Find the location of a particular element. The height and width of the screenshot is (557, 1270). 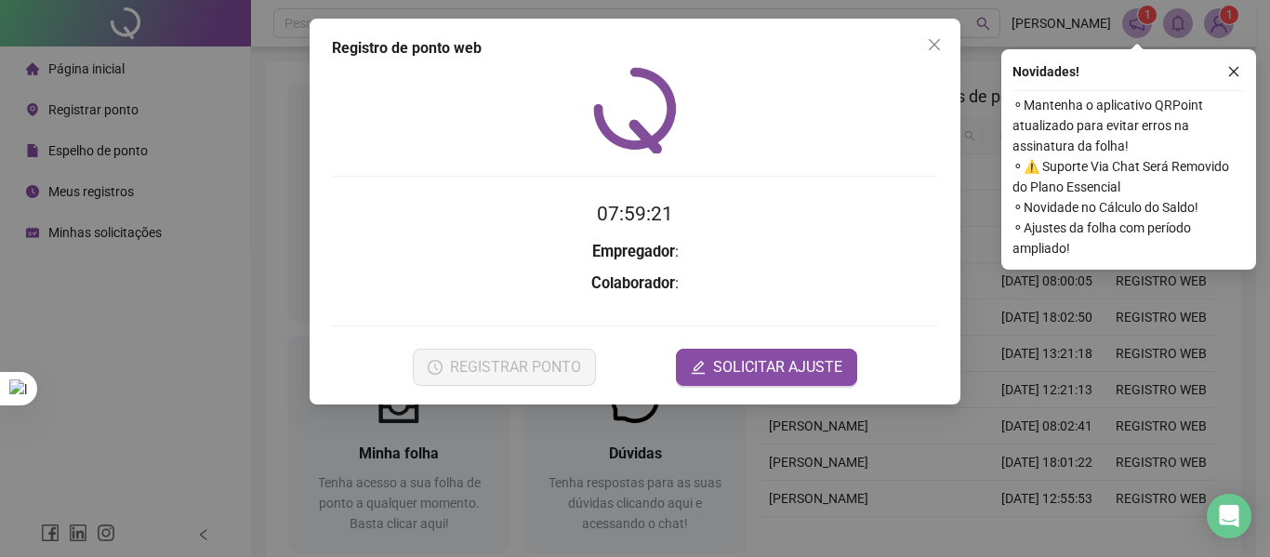

button: Close is located at coordinates (934, 45).